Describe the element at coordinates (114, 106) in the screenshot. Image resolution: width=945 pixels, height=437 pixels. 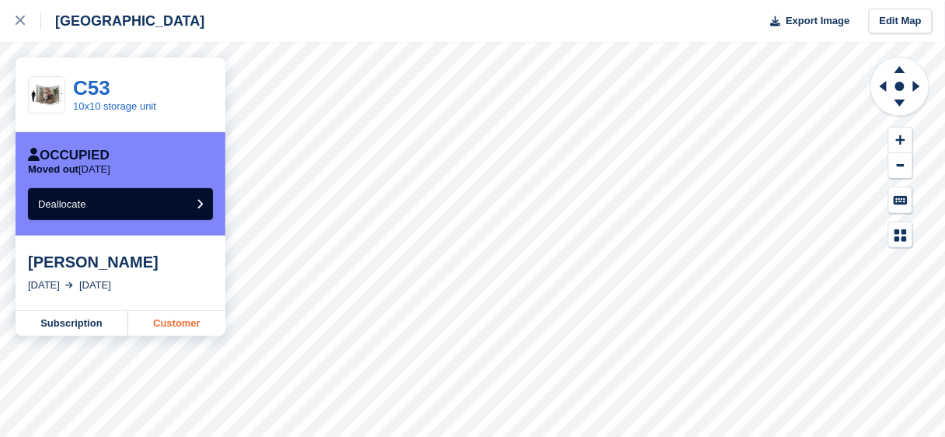
I see `a: 10x10 storage unit` at that location.